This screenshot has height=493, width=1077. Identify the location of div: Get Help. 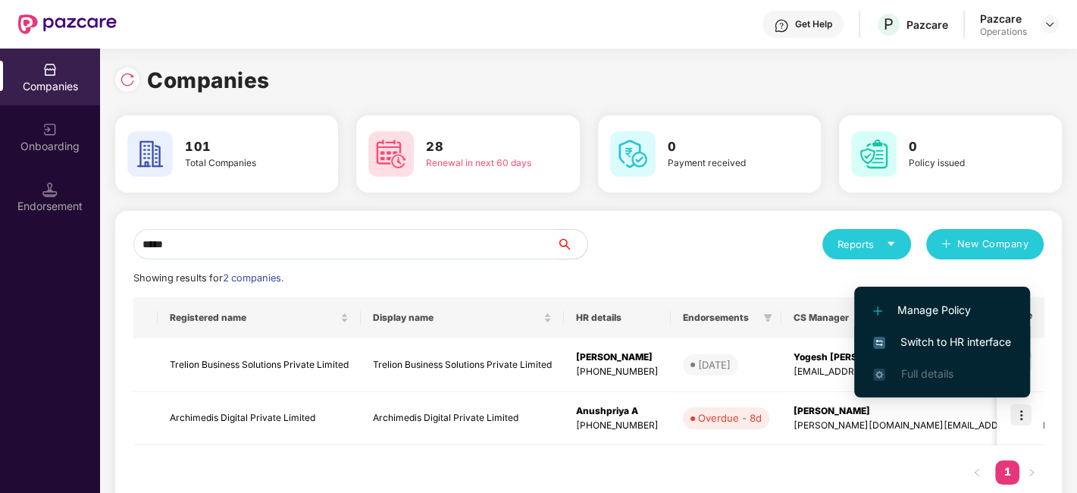
(813, 24).